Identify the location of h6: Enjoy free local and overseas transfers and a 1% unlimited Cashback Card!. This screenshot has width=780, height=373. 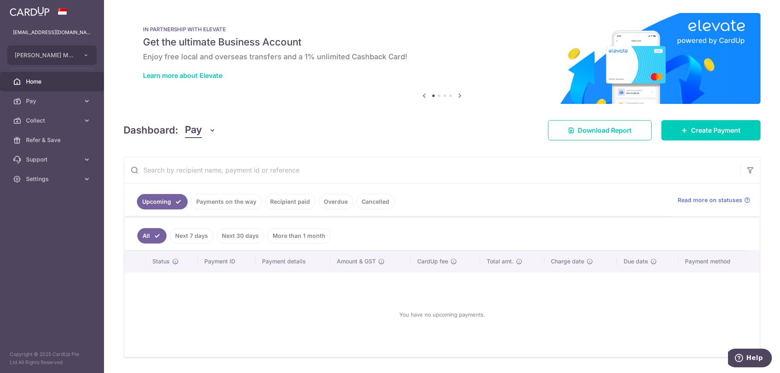
(442, 57).